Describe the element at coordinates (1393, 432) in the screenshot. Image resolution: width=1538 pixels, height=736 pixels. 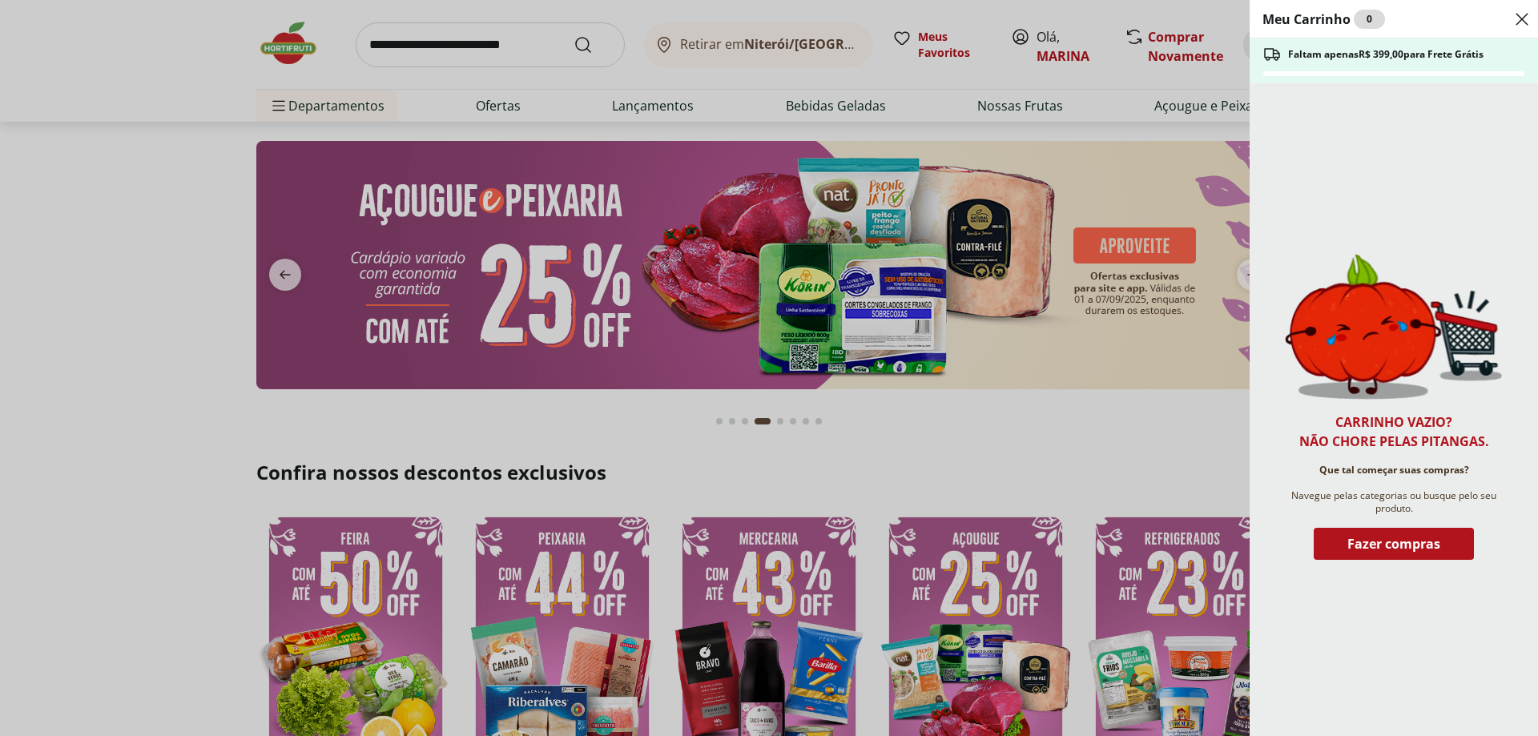
I see `h2: Carrinho vazio? Não chore pelas pitangas.` at that location.